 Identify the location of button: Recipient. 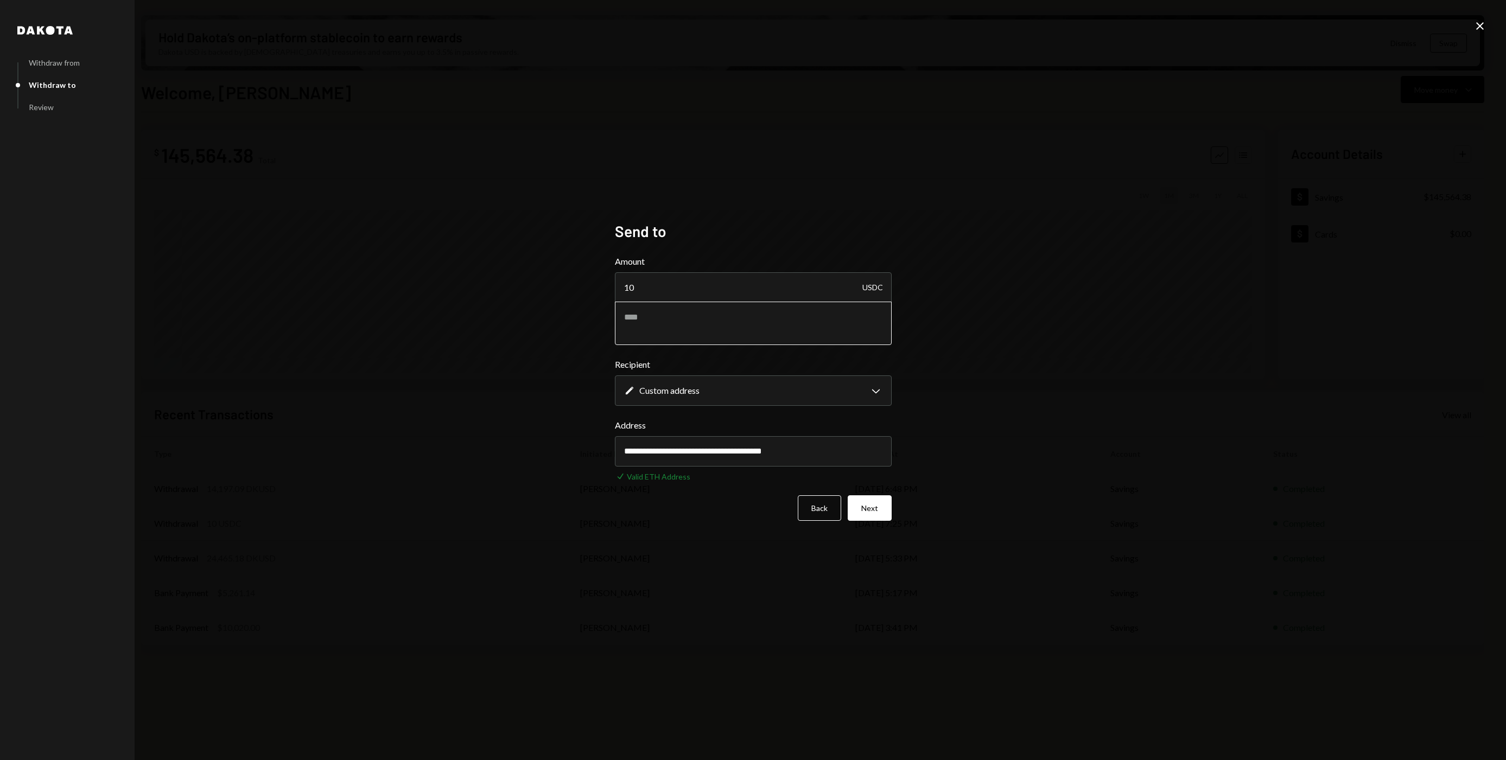
(753, 391).